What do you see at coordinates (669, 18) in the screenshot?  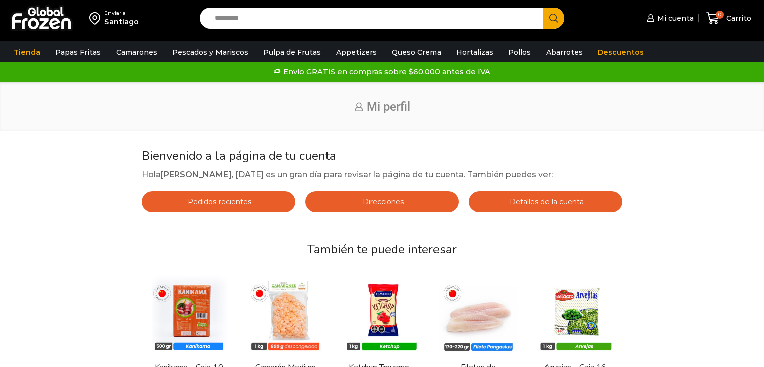 I see `a: Mi cuenta` at bounding box center [669, 18].